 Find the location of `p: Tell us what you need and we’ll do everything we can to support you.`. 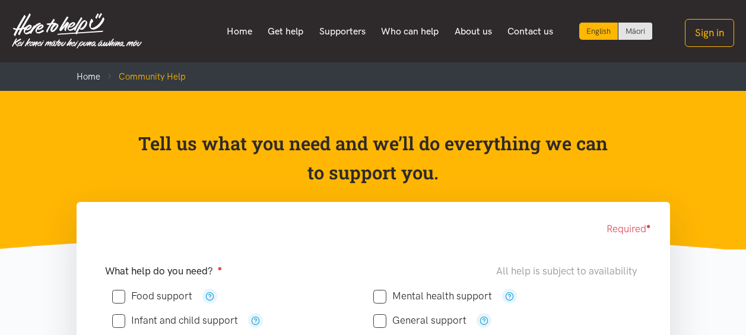

p: Tell us what you need and we’ll do everything we can to support you. is located at coordinates (373, 158).